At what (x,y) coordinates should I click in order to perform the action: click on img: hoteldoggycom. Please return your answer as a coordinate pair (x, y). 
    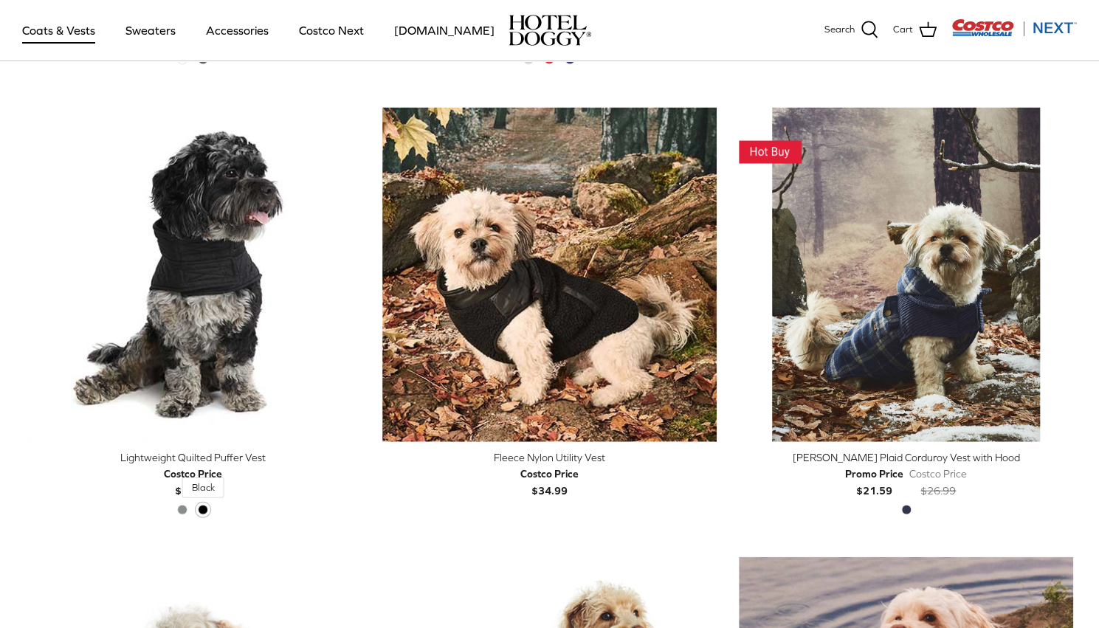
    Looking at the image, I should click on (550, 30).